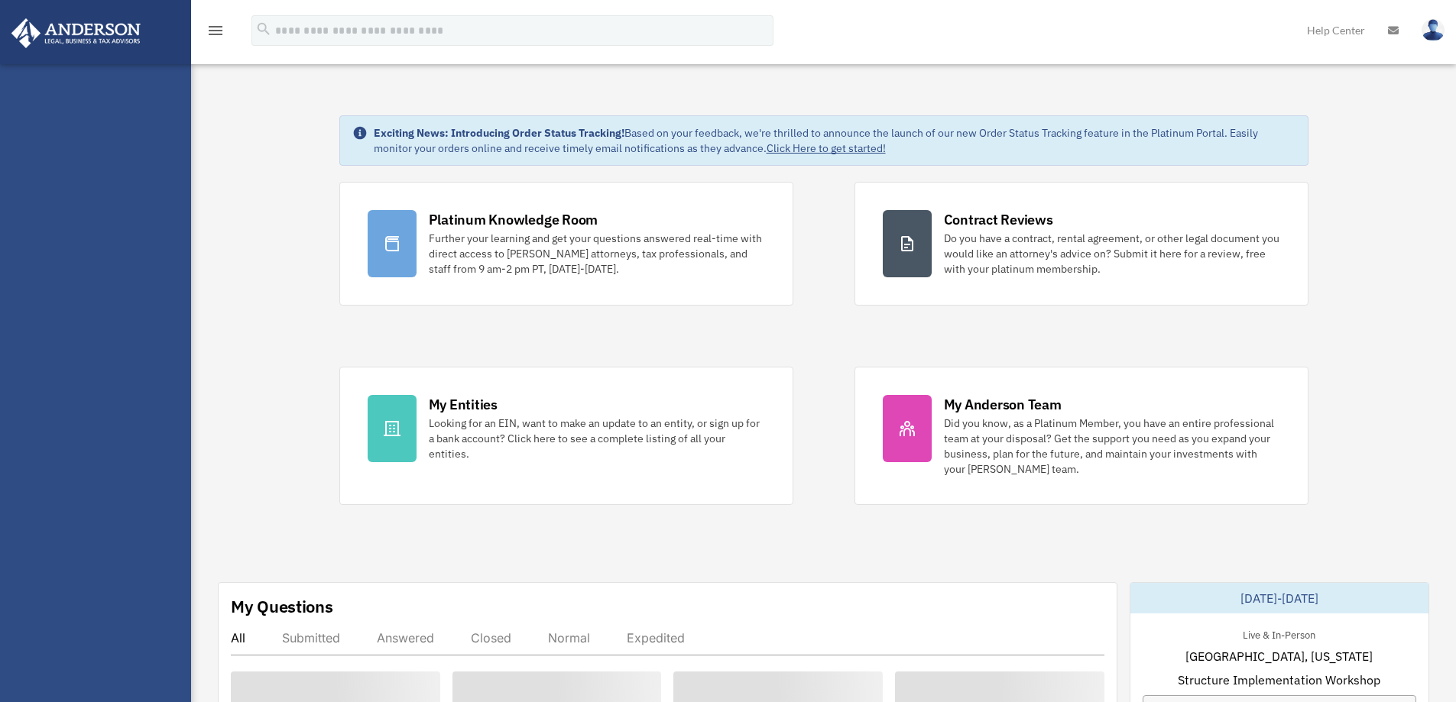 This screenshot has height=702, width=1456. What do you see at coordinates (566, 436) in the screenshot?
I see `a: My Entities Looking for an EIN, want to make an update to an entity, or sign up for a bank accoun...` at bounding box center [566, 436].